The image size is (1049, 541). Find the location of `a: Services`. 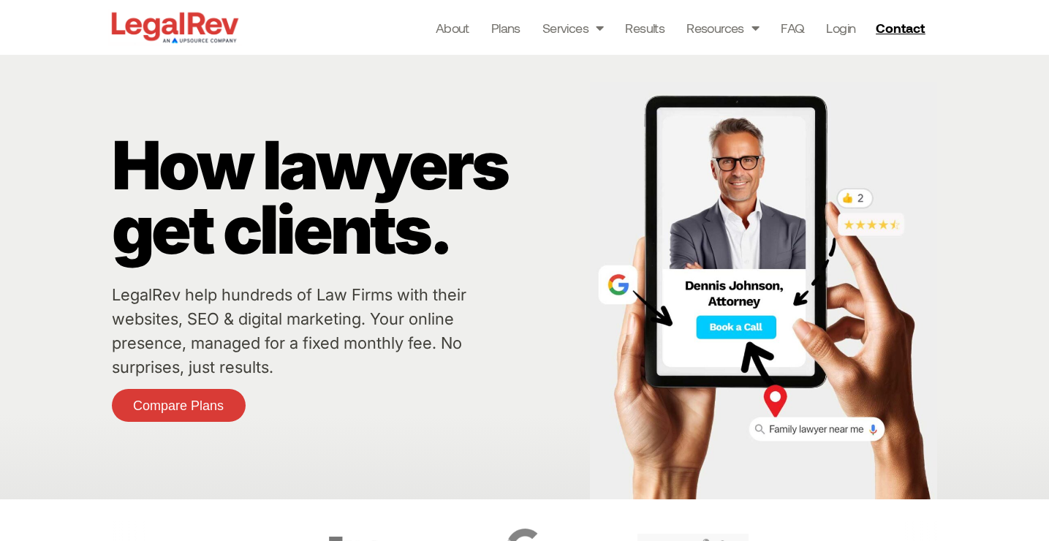

a: Services is located at coordinates (573, 28).